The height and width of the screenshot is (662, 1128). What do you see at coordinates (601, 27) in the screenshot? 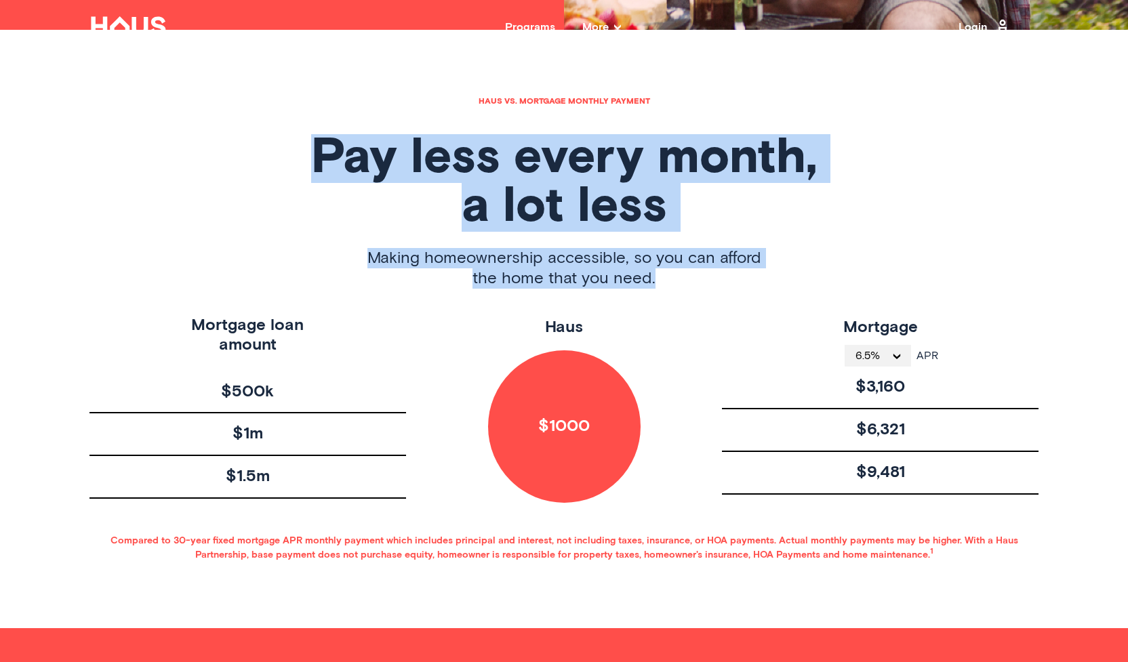
I see `span: More` at bounding box center [601, 27].